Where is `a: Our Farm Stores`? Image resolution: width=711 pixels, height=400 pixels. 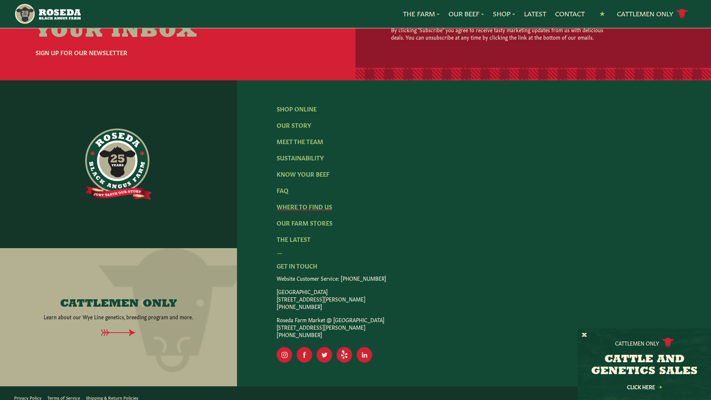
a: Our Farm Stores is located at coordinates (304, 223).